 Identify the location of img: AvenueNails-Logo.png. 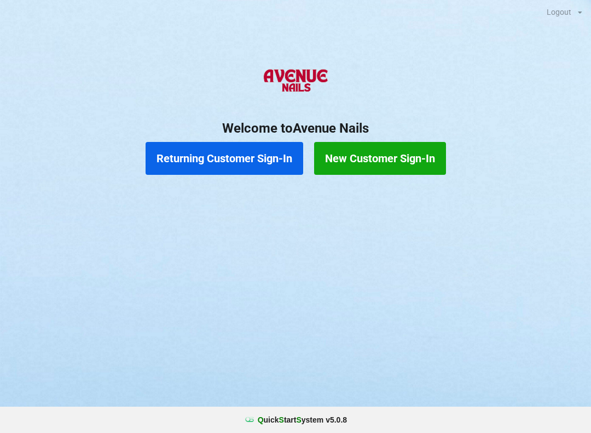
(295, 82).